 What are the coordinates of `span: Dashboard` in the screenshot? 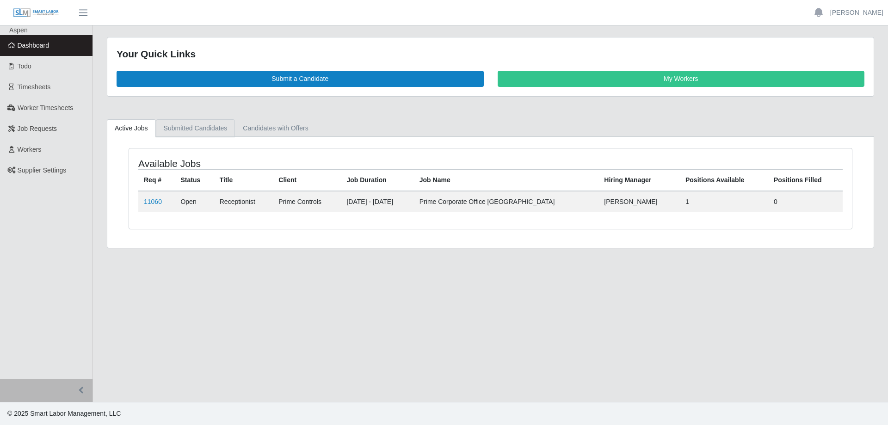 It's located at (33, 45).